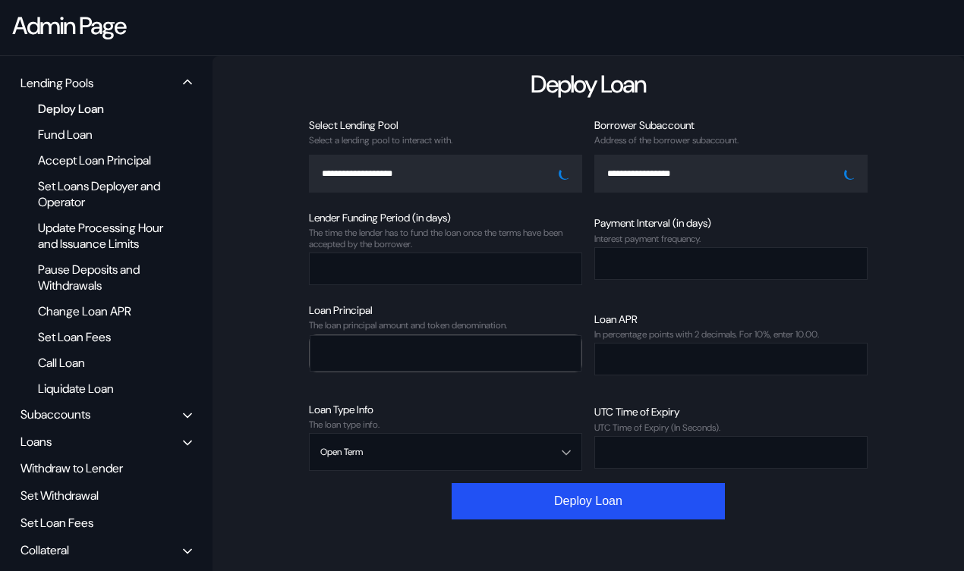 Image resolution: width=964 pixels, height=571 pixels. Describe the element at coordinates (731, 125) in the screenshot. I see `div: Borrower Subaccount` at that location.